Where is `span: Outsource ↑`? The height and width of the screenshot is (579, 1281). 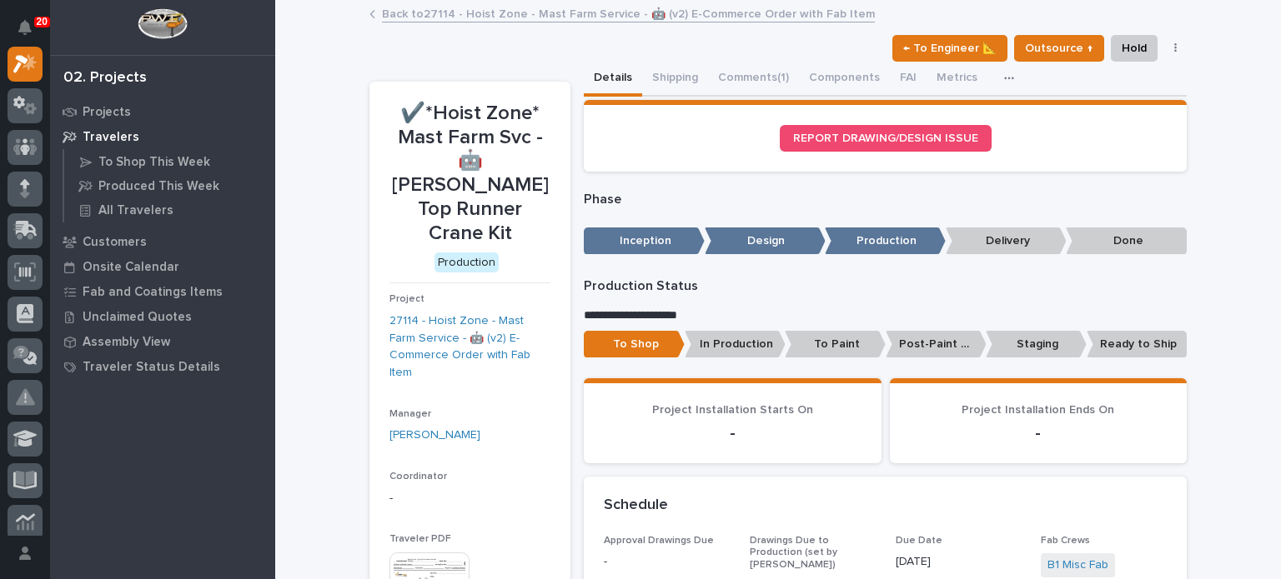
span: Outsource ↑ is located at coordinates (1059, 48).